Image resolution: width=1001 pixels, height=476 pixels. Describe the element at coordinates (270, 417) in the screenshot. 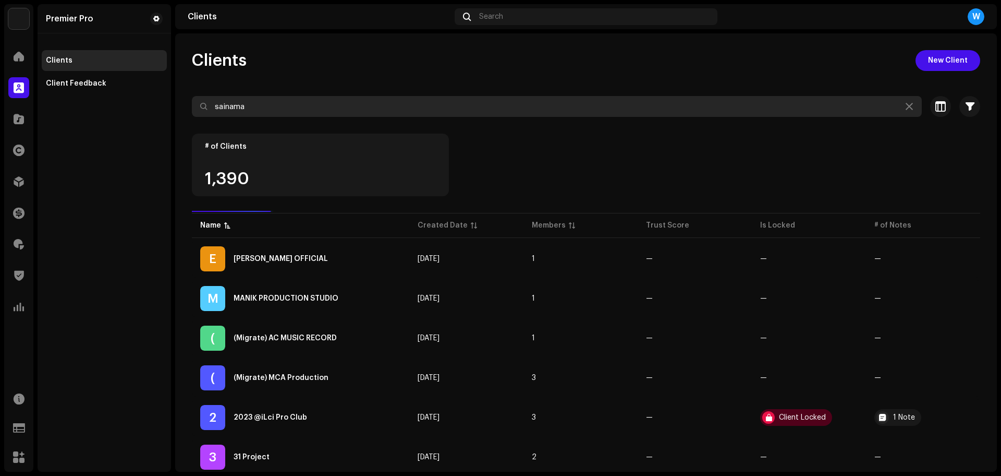

I see `div: 2023 @iLci Pro Club` at that location.